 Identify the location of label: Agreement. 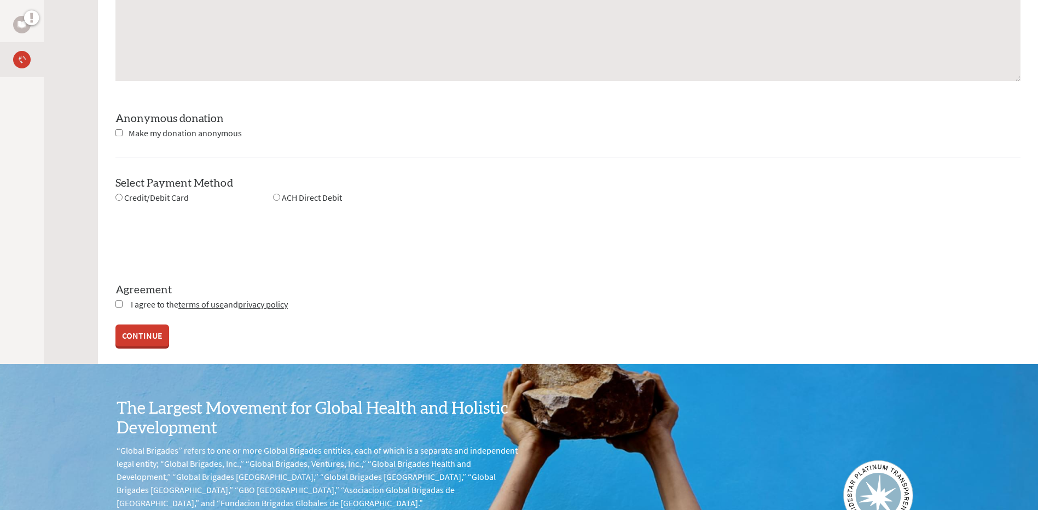
(568, 290).